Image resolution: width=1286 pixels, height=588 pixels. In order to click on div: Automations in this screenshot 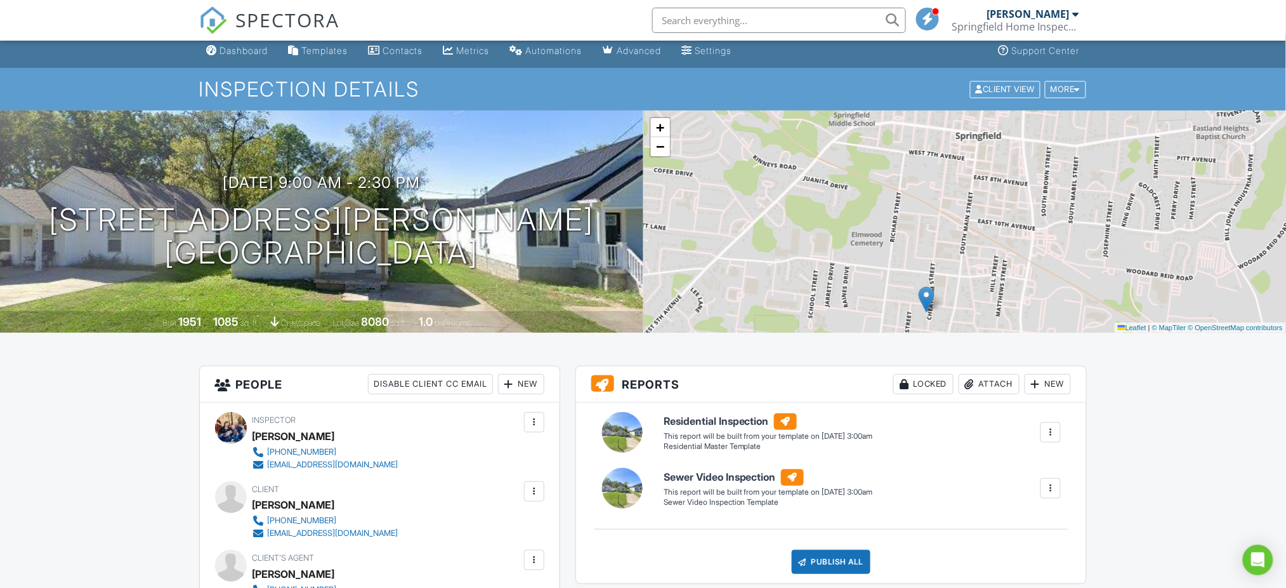, I will do `click(554, 50)`.